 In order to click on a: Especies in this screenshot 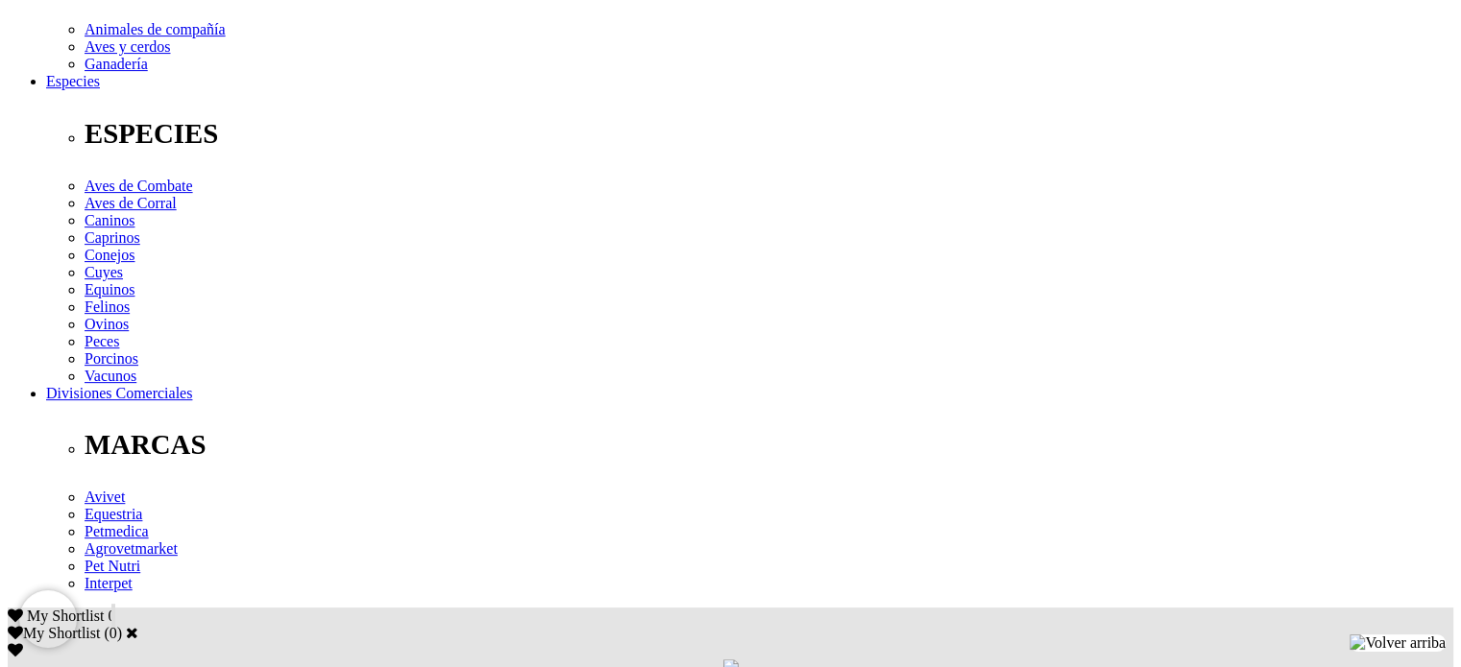, I will do `click(73, 81)`.